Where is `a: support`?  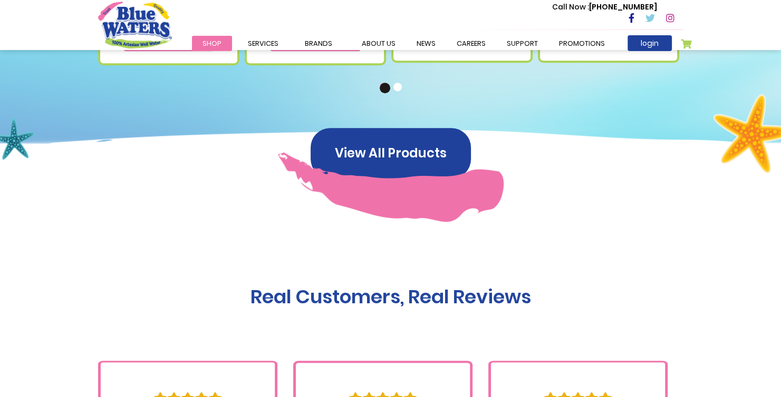
a: support is located at coordinates (522, 43).